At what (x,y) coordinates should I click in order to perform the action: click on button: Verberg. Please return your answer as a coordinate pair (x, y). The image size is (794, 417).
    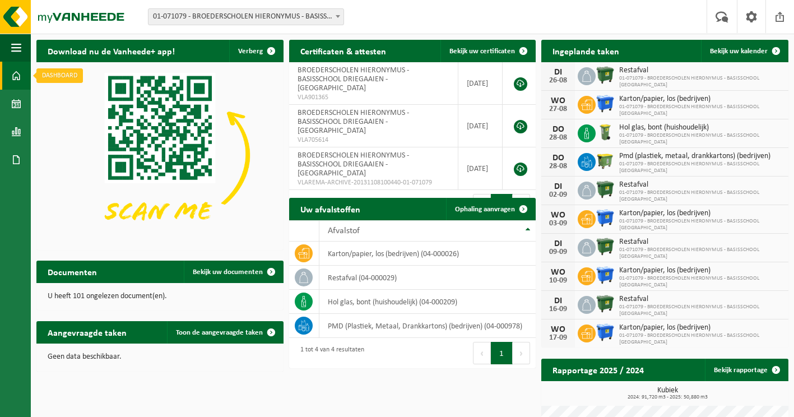
    Looking at the image, I should click on (256, 51).